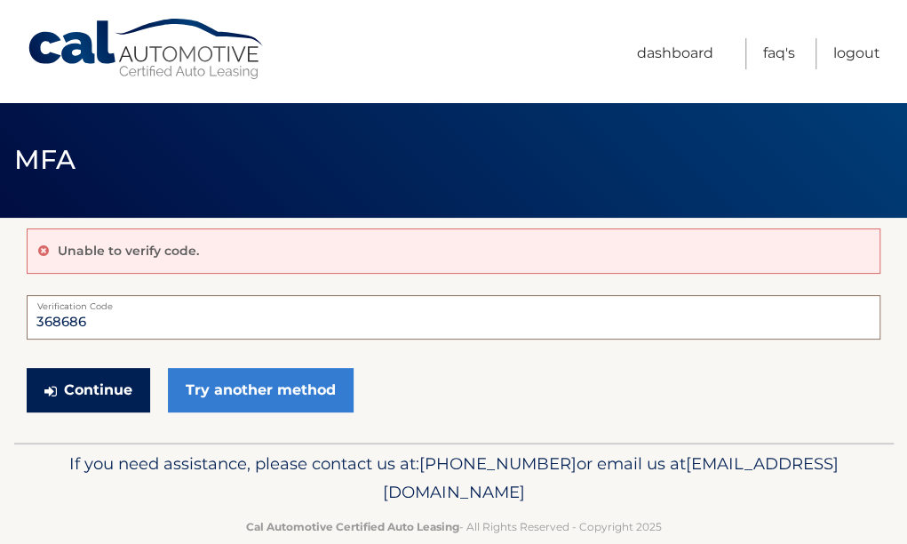 The width and height of the screenshot is (907, 544). Describe the element at coordinates (353, 526) in the screenshot. I see `strong: Cal Automotive Certified Auto Leasing` at that location.